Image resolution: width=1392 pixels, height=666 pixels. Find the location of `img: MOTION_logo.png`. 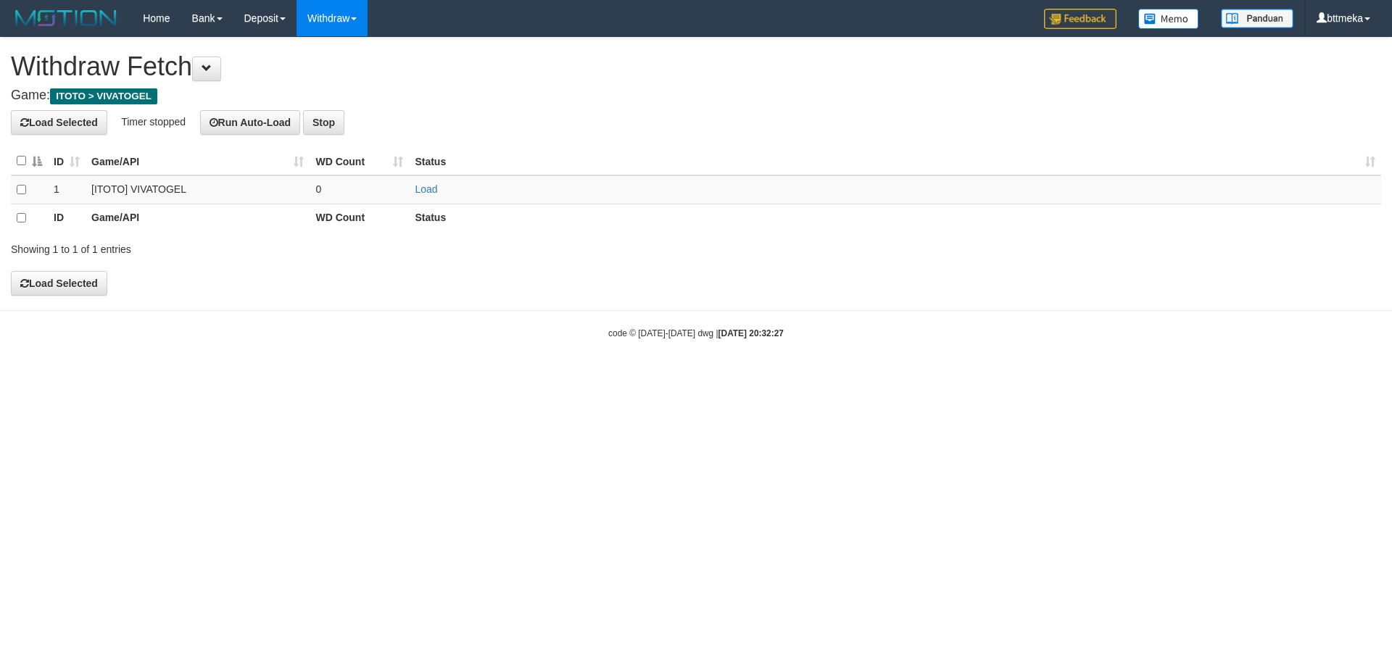

img: MOTION_logo.png is located at coordinates (66, 18).